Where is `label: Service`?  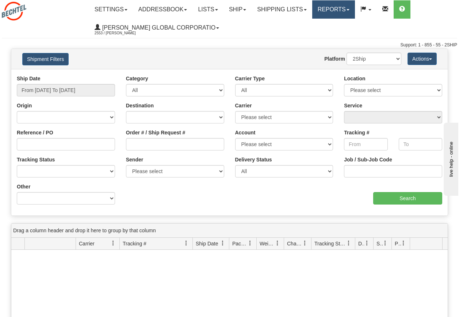 label: Service is located at coordinates (353, 105).